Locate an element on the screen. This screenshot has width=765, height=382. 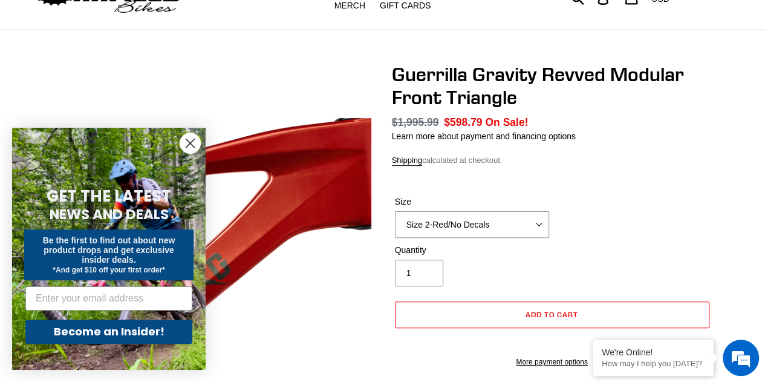
a: Shipping is located at coordinates (407, 160).